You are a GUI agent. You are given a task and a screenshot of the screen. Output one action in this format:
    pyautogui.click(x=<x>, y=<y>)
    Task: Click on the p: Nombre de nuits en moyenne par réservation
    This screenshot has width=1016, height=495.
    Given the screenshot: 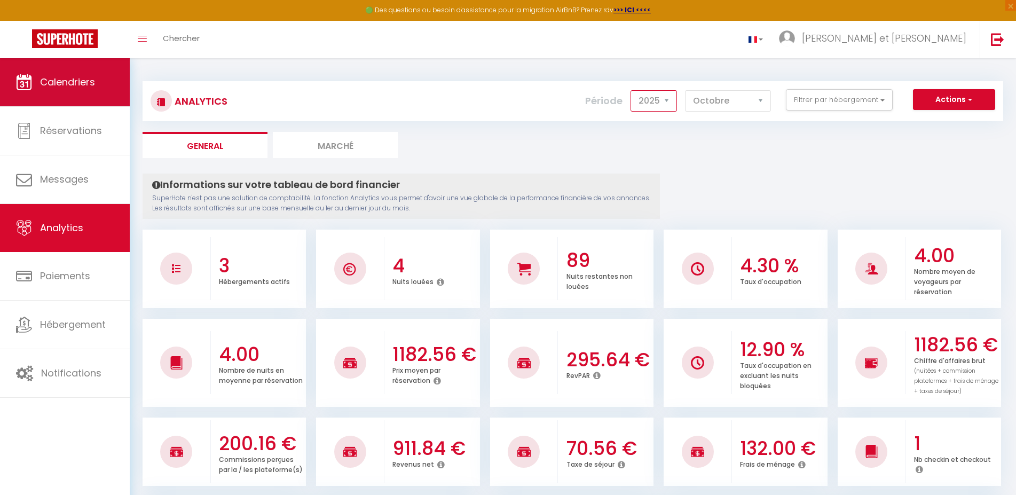 What is the action you would take?
    pyautogui.click(x=260, y=374)
    